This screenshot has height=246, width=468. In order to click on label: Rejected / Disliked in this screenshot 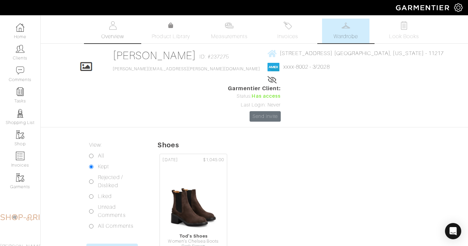, I will do `click(119, 182)`.